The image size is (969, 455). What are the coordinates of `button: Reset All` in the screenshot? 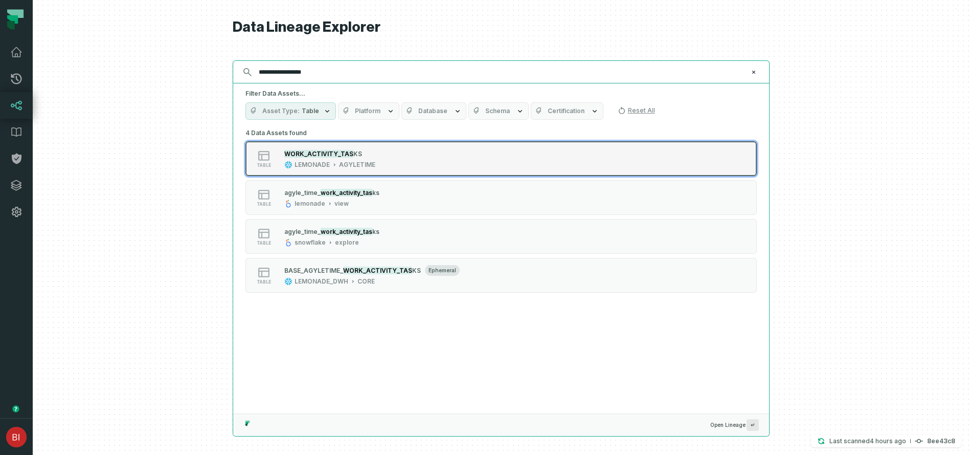 It's located at (636, 110).